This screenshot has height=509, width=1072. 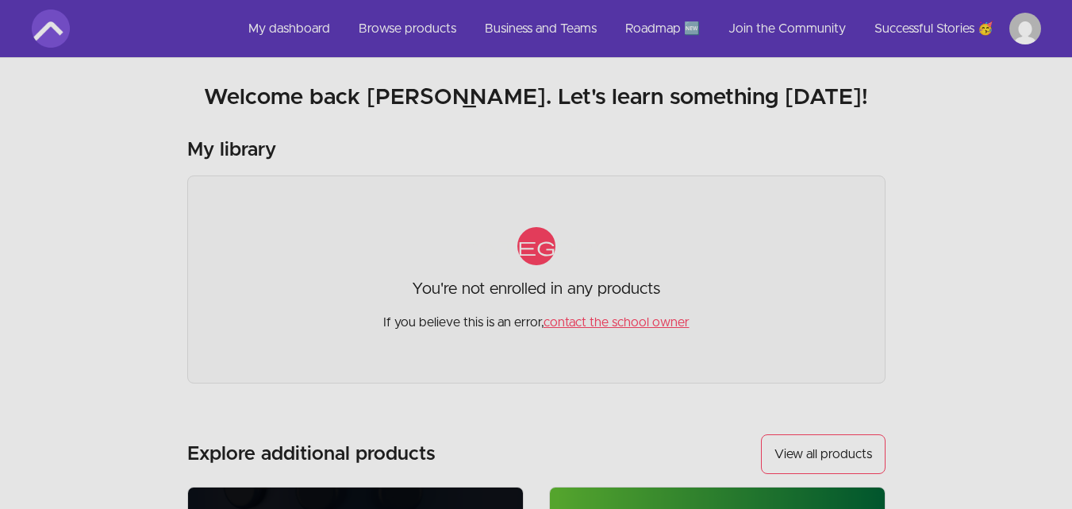 What do you see at coordinates (232, 150) in the screenshot?
I see `h3: My library` at bounding box center [232, 150].